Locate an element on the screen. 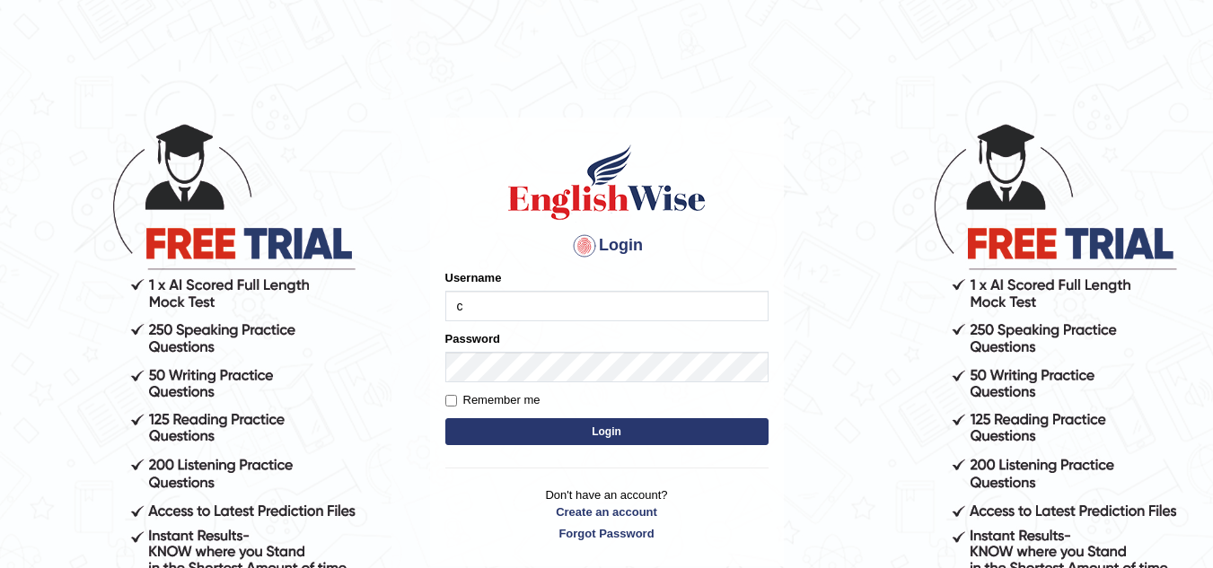  label: Password is located at coordinates (472, 339).